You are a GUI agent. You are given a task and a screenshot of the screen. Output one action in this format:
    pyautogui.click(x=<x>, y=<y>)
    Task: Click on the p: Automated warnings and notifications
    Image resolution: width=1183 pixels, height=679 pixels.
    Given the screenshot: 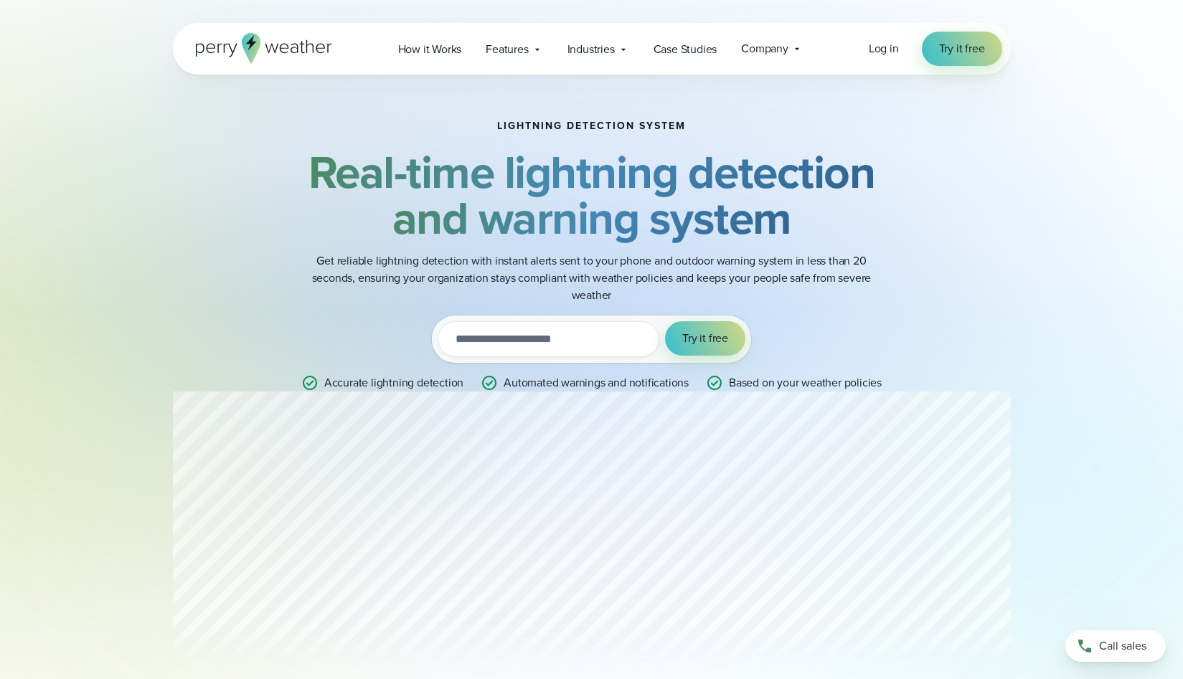 What is the action you would take?
    pyautogui.click(x=596, y=383)
    